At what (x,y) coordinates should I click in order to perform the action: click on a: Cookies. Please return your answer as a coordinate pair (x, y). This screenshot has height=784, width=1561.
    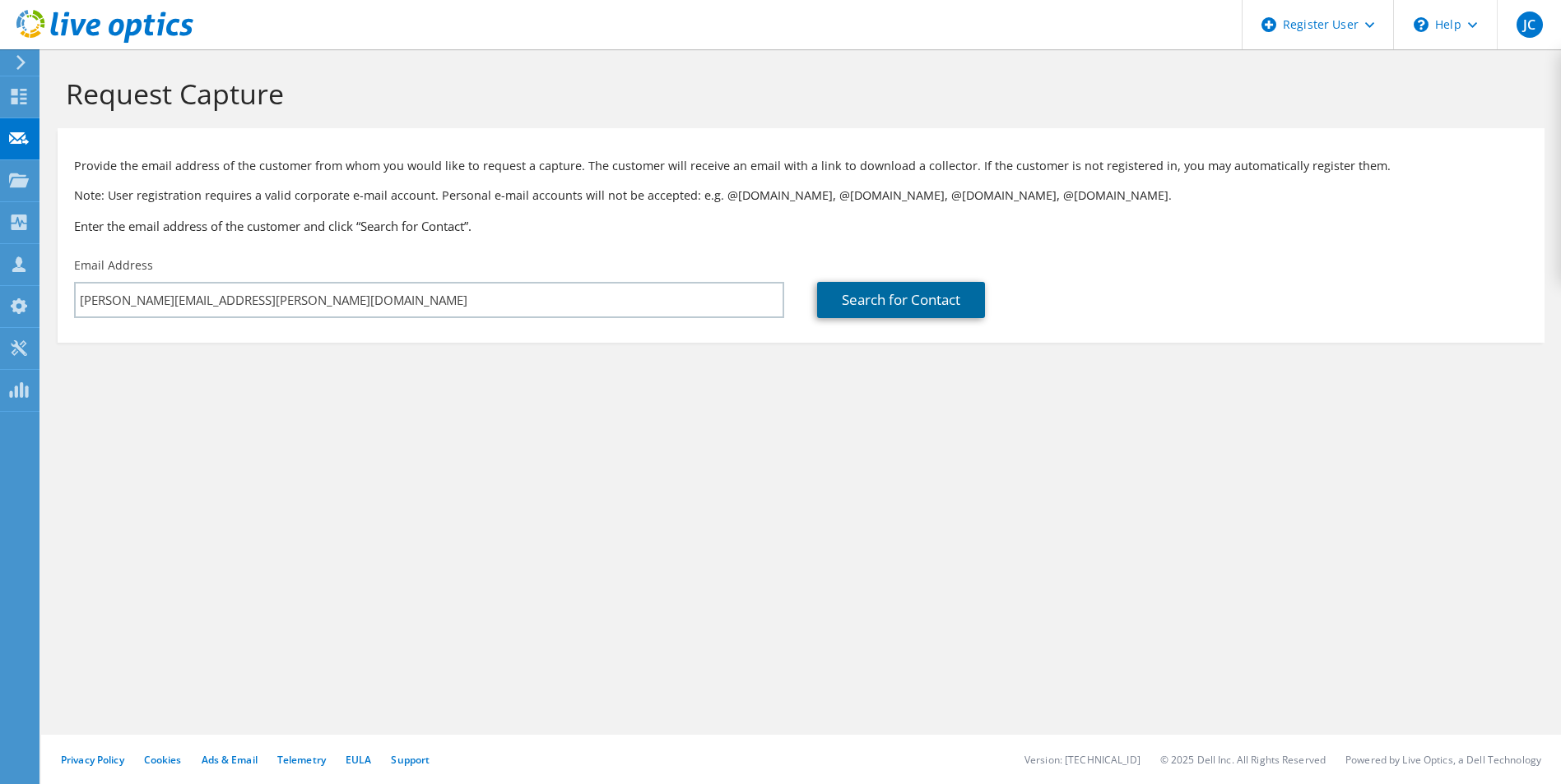
    Looking at the image, I should click on (163, 760).